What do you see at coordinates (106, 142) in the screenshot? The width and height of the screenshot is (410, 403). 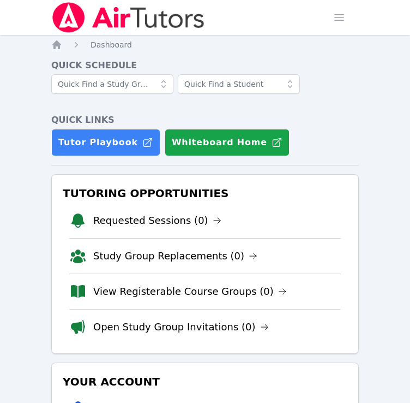 I see `a: Tutor Playbook` at bounding box center [106, 142].